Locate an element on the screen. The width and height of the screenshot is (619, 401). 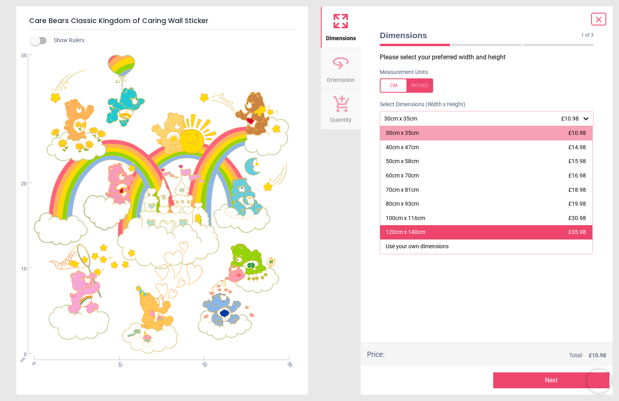
span: £19.98 is located at coordinates (577, 204).